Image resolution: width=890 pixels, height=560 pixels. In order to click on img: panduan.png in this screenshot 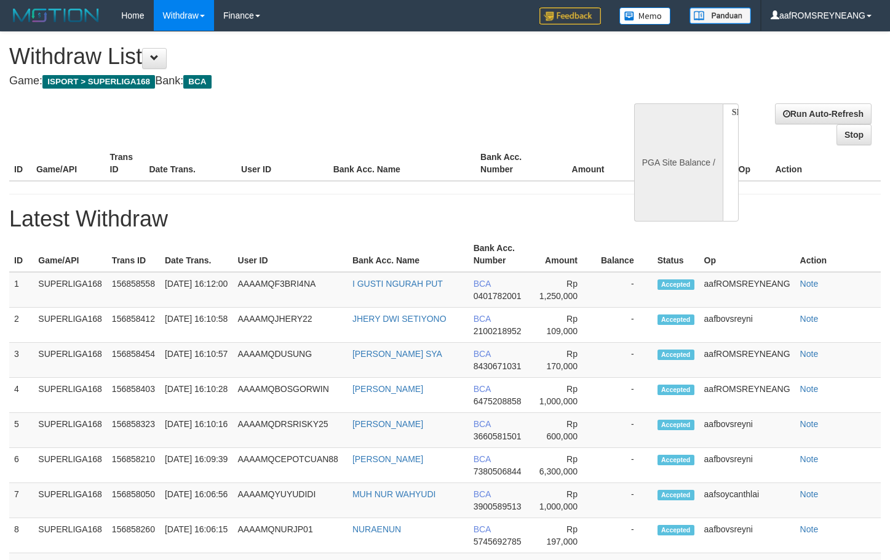, I will do `click(720, 15)`.